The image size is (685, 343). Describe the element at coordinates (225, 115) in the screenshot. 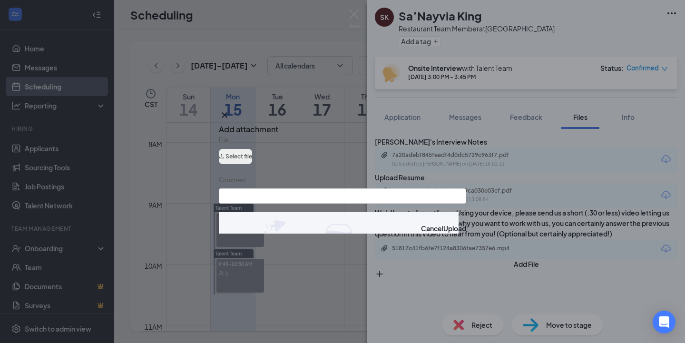

I see `button: Close` at that location.